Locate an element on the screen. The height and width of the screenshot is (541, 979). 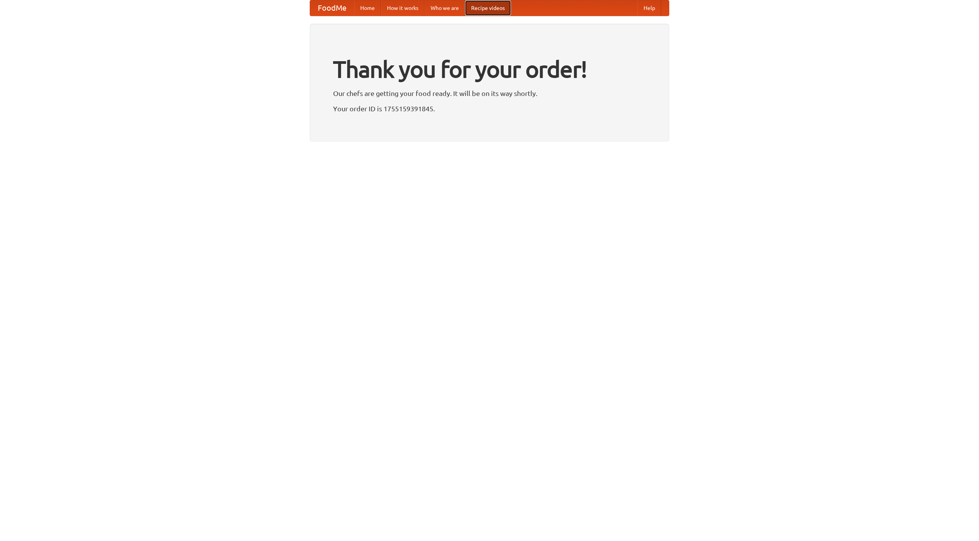
a: Who we are is located at coordinates (445, 8).